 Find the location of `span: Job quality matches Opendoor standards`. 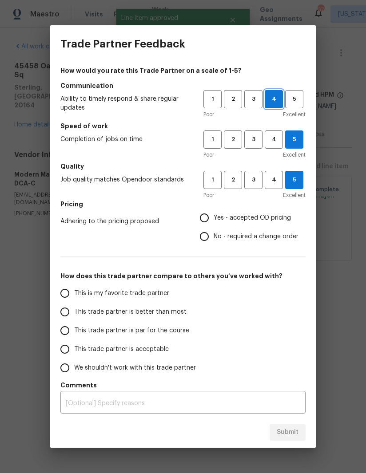

span: Job quality matches Opendoor standards is located at coordinates (125, 180).